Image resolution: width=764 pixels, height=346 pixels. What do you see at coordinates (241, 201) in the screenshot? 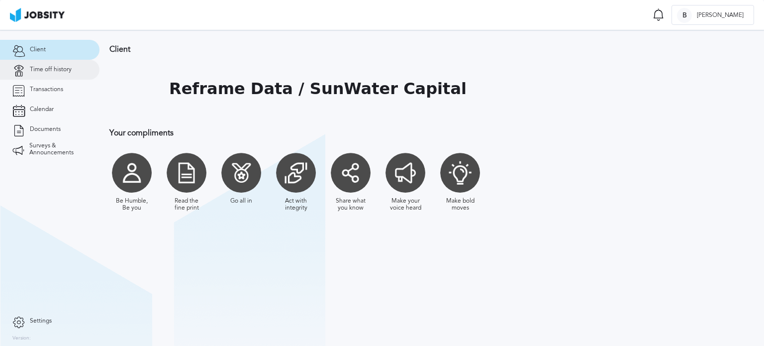
I see `div: Go all in` at bounding box center [241, 201].